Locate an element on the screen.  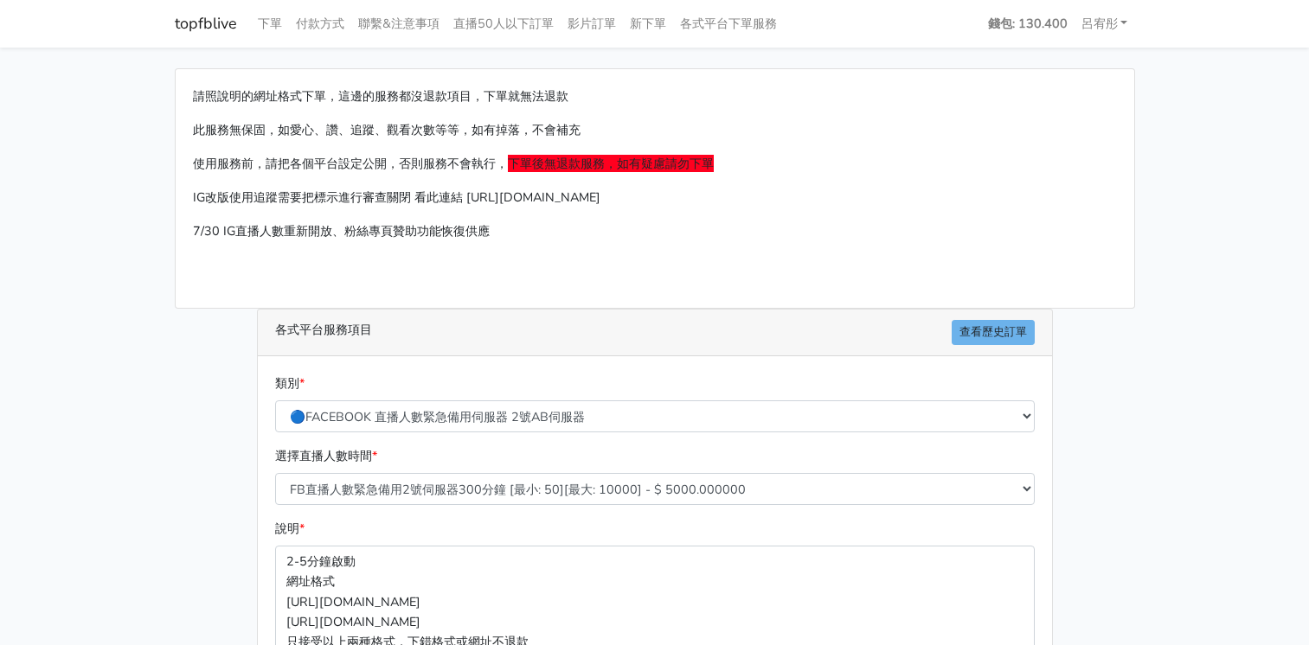
label: 說明 is located at coordinates (290, 529).